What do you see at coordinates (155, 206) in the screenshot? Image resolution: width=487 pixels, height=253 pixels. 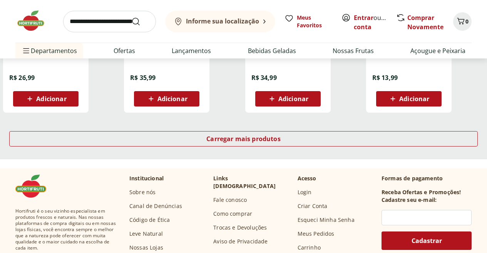 I see `a: Canal de Denúncias` at bounding box center [155, 206].